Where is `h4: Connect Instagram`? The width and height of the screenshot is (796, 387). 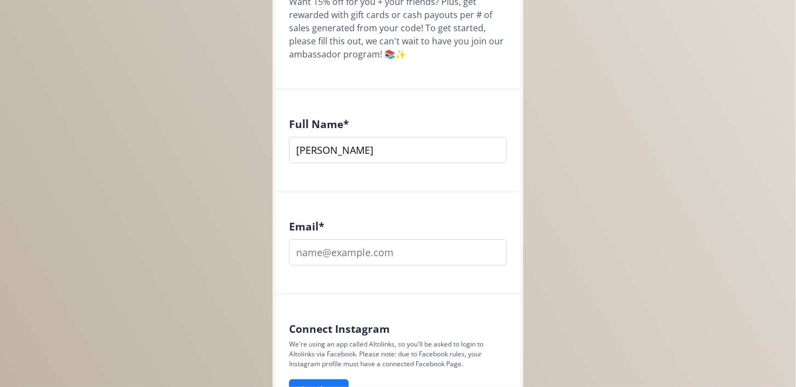 h4: Connect Instagram is located at coordinates (398, 328).